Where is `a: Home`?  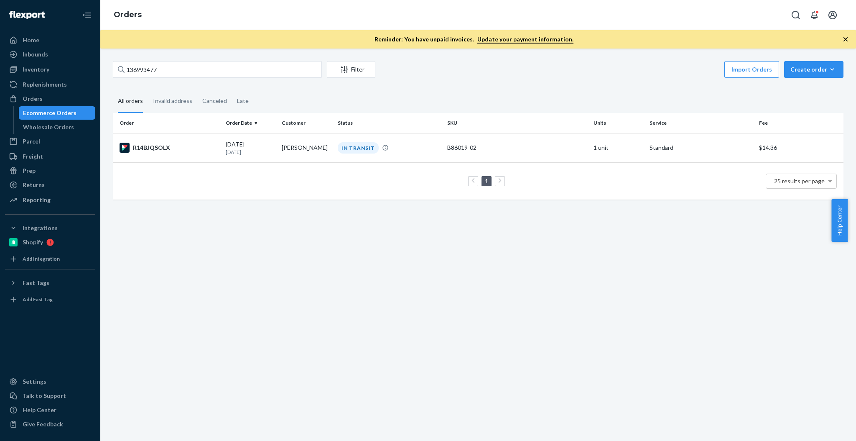
a: Home is located at coordinates (50, 40).